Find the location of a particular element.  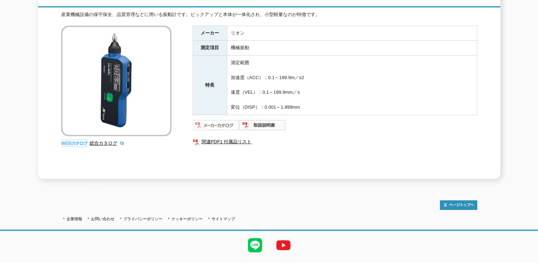

a: 取扱説明書 is located at coordinates (263, 126).